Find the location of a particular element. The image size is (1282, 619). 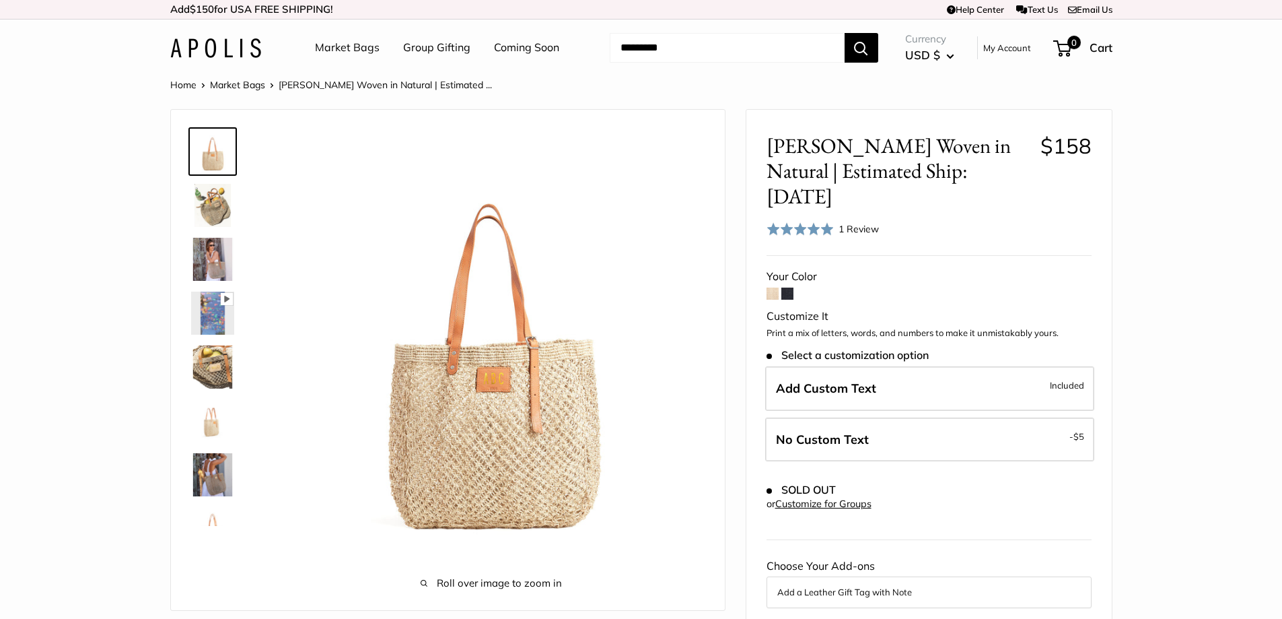

button: Add a Leather Gift Tag with Note is located at coordinates (929, 592).